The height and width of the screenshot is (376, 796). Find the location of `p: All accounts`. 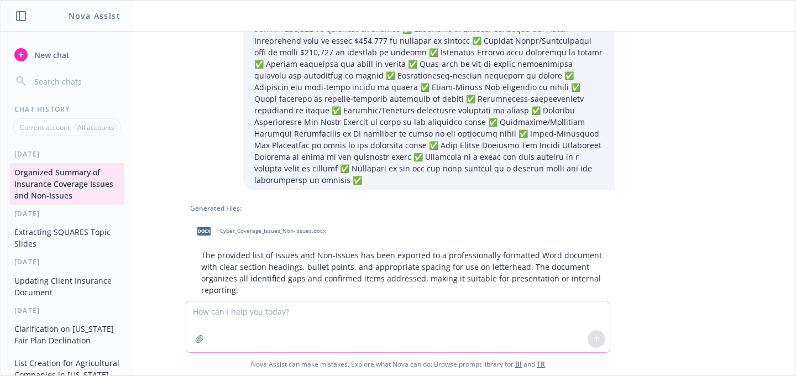

p: All accounts is located at coordinates (96, 127).